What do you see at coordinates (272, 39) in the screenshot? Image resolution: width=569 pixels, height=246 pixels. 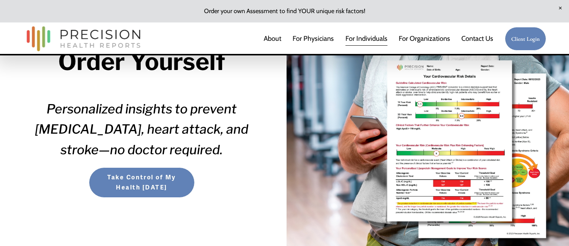 I see `a: About` at bounding box center [272, 39].